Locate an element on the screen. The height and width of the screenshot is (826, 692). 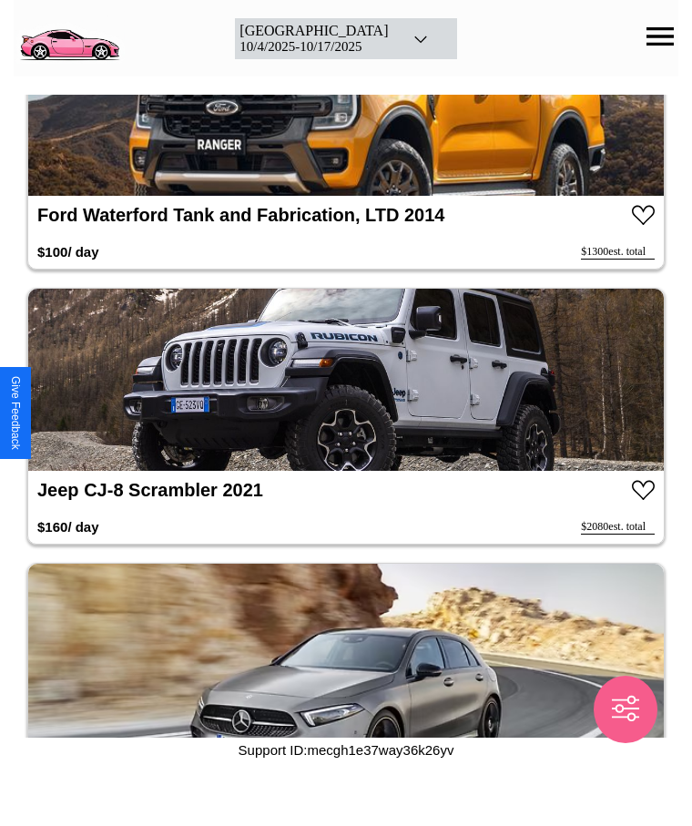
a: Jeep CJ-8 Scrambler 2021 is located at coordinates (150, 490).